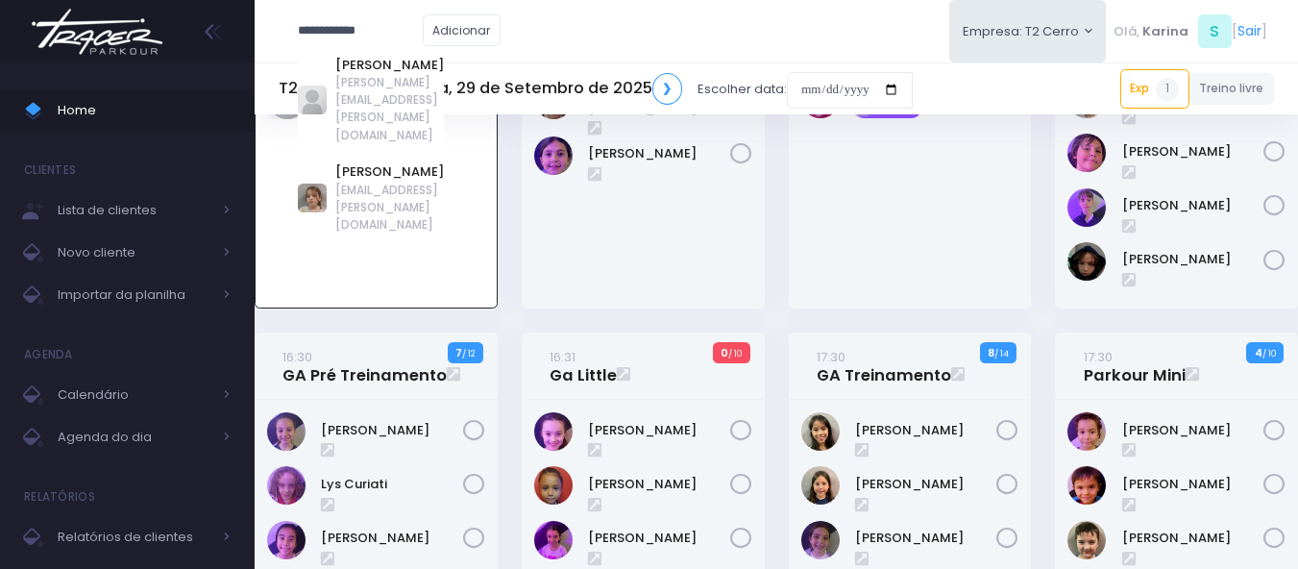 This screenshot has width=1298, height=569. Describe the element at coordinates (392, 484) in the screenshot. I see `a: Lys Curiati` at that location.